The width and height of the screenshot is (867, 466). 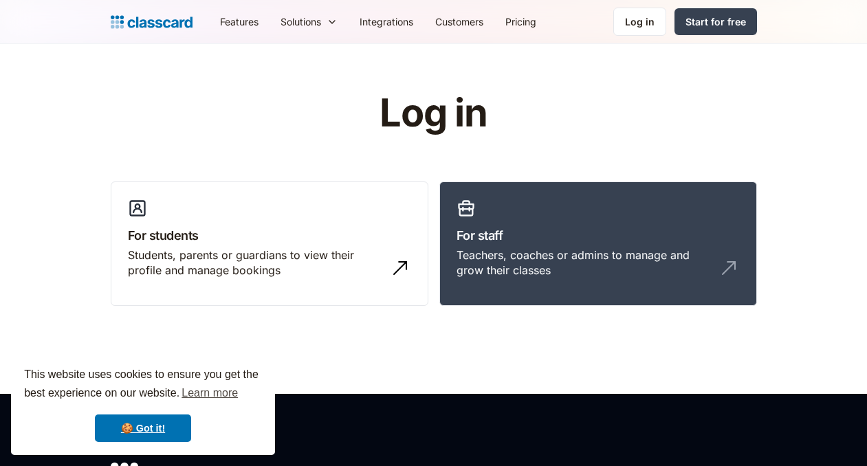 I want to click on div: cookieconsent, so click(x=143, y=404).